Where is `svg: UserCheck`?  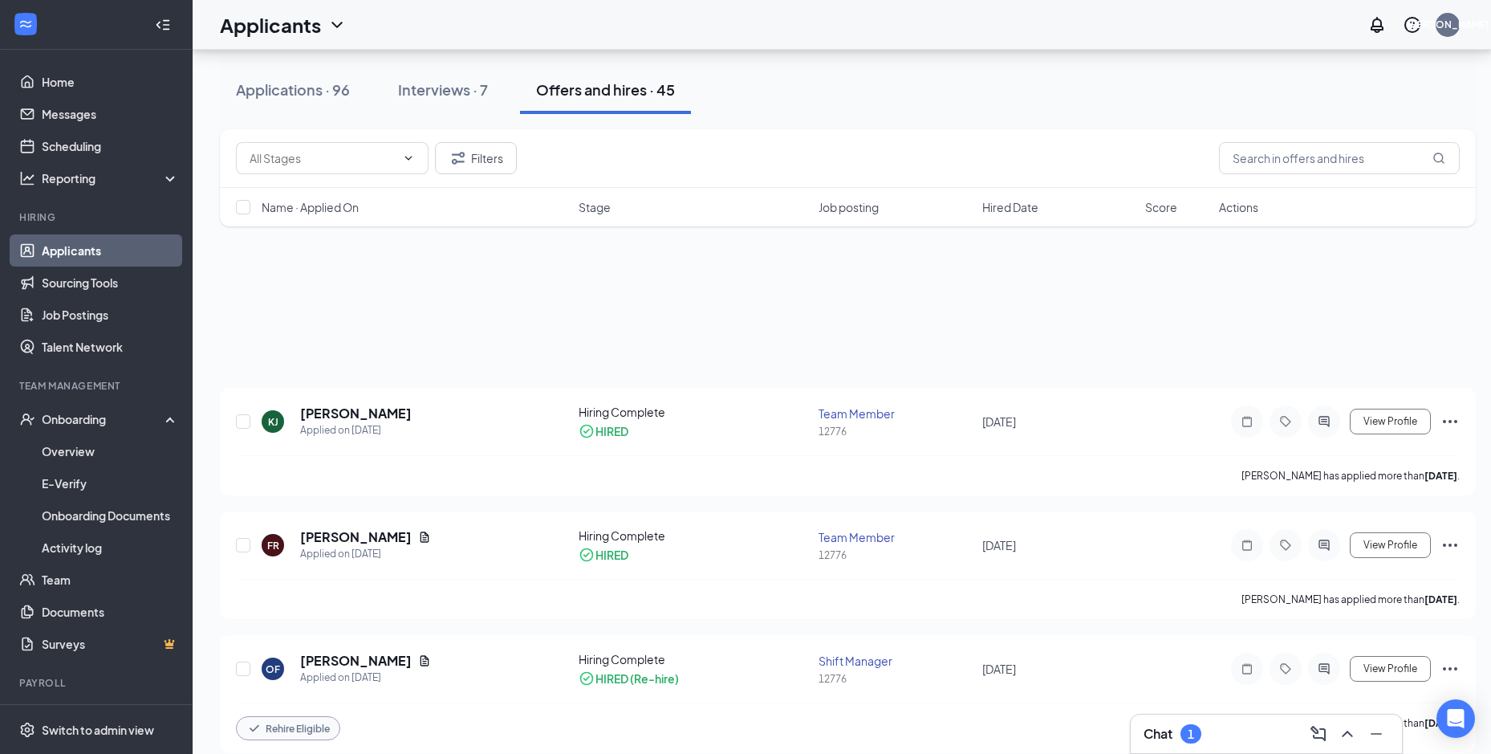
svg: UserCheck is located at coordinates (27, 419).